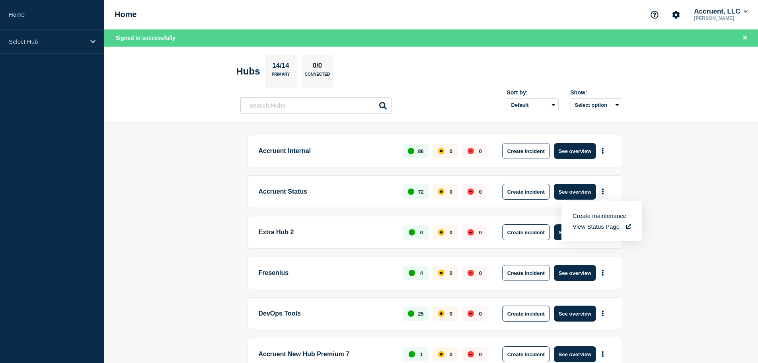  Describe the element at coordinates (126, 14) in the screenshot. I see `h1: Home` at that location.